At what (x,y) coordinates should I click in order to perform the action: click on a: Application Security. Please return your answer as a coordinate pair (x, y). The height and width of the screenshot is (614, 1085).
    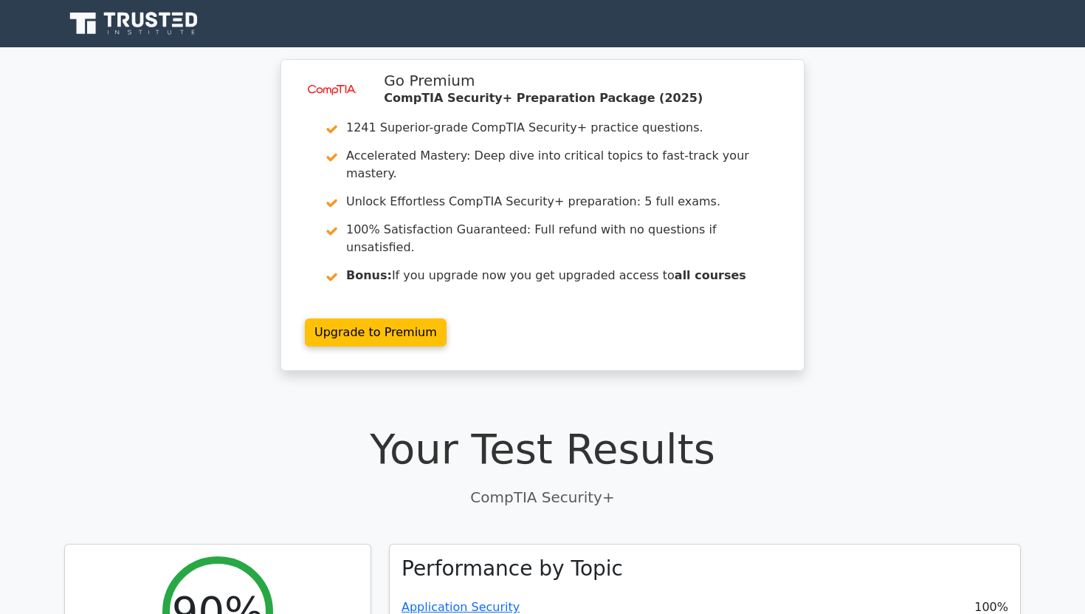
    Looking at the image, I should click on (461, 606).